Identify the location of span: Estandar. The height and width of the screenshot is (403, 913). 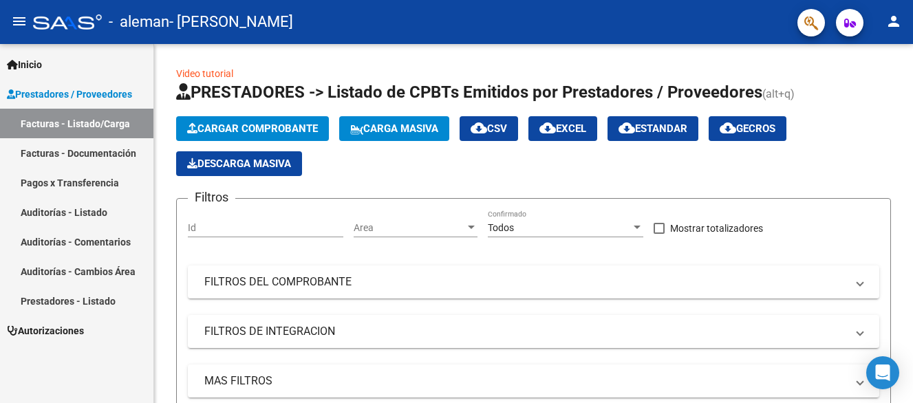
(653, 129).